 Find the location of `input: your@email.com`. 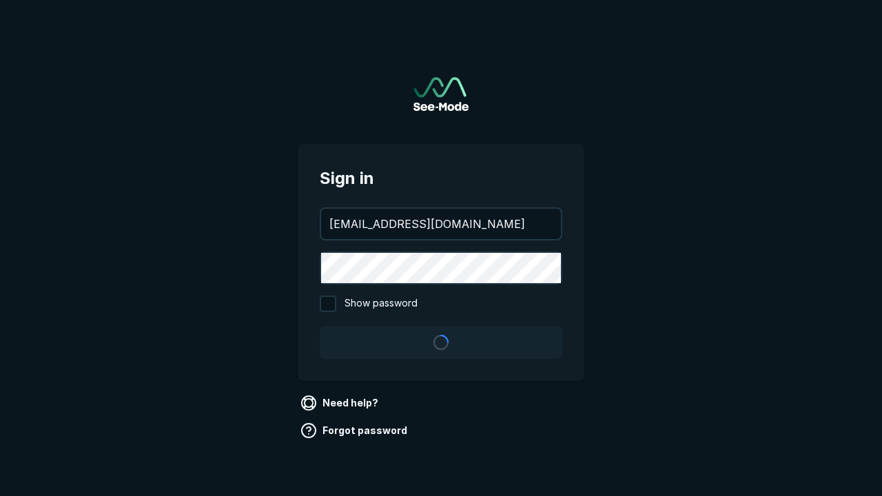

input: your@email.com is located at coordinates (441, 224).